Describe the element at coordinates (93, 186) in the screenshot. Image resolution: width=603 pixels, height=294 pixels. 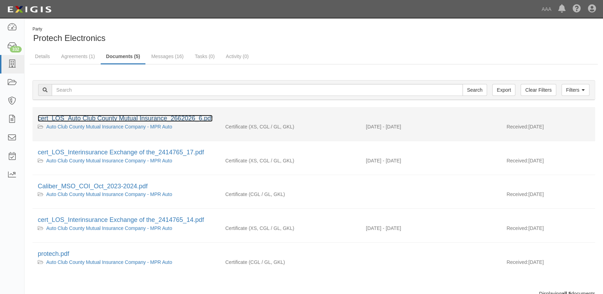
I see `a: Caliber_MSO_COI_Oct_2023-2024.pdf` at that location.